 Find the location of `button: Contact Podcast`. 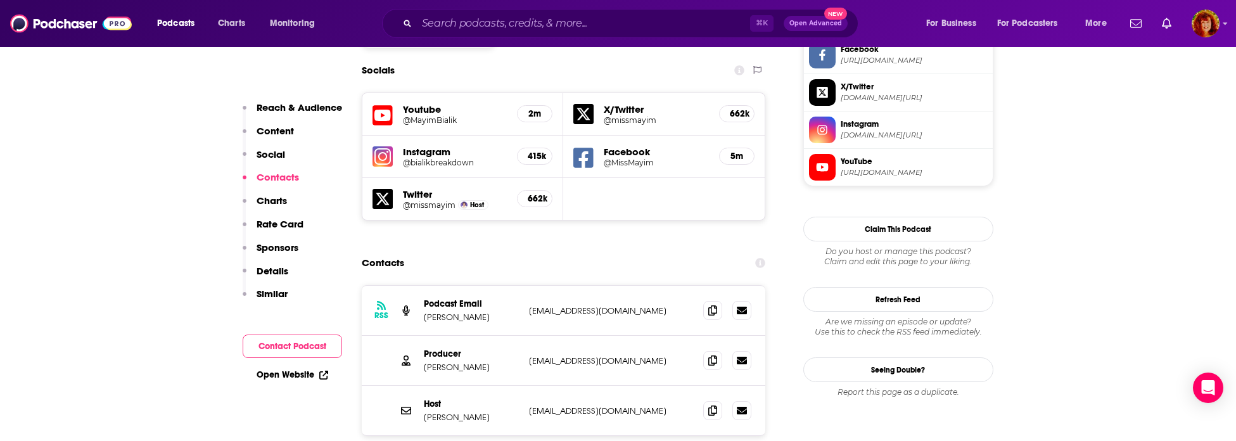

button: Contact Podcast is located at coordinates (292, 346).